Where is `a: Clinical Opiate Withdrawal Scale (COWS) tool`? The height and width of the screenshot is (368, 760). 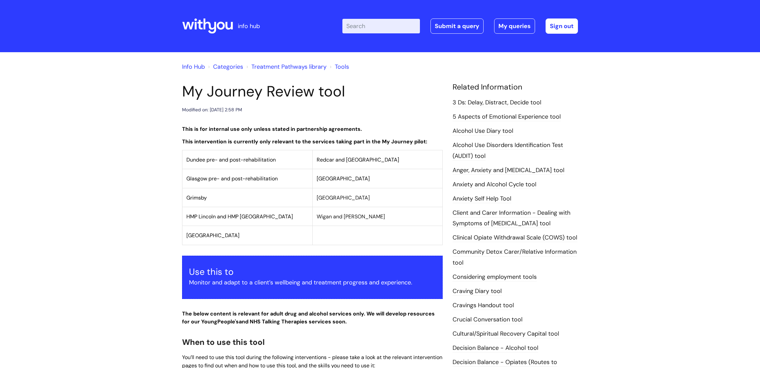 a: Clinical Opiate Withdrawal Scale (COWS) tool is located at coordinates (515, 238).